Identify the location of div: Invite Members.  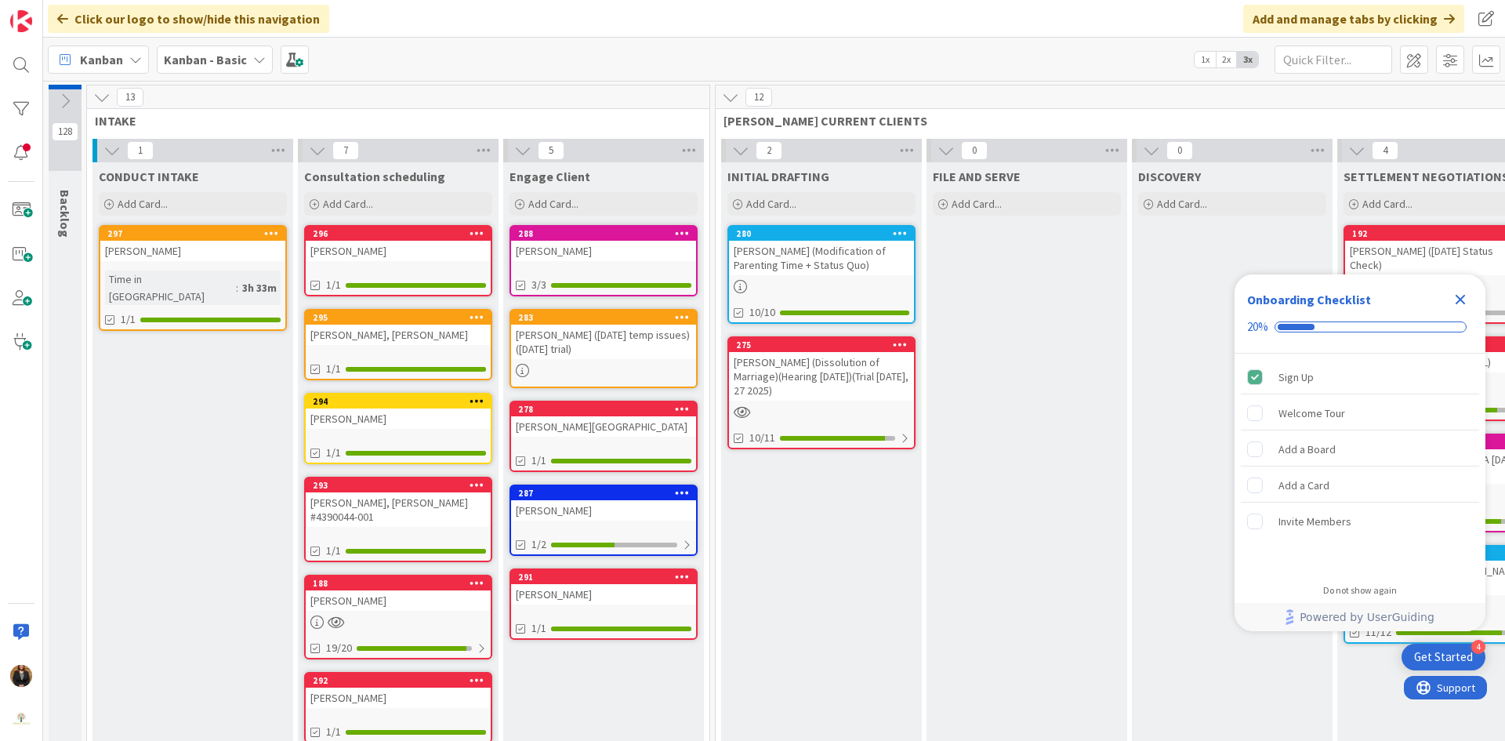
(1315, 521).